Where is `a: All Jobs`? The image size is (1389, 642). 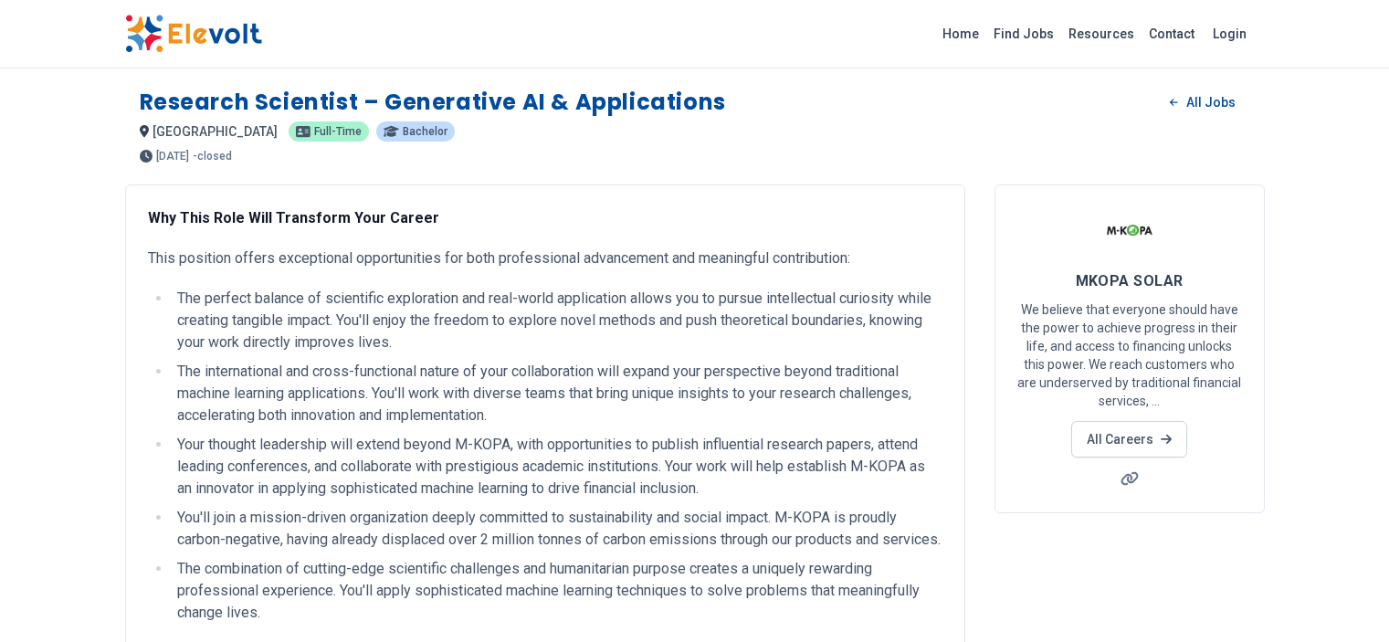 a: All Jobs is located at coordinates (1202, 102).